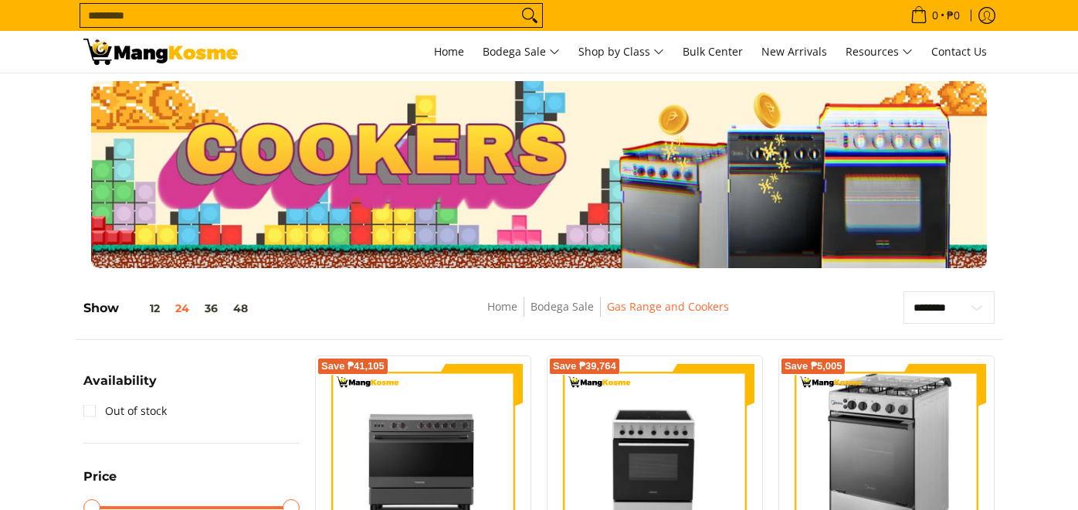 This screenshot has height=510, width=1078. Describe the element at coordinates (959, 52) in the screenshot. I see `a: Contact Us` at that location.